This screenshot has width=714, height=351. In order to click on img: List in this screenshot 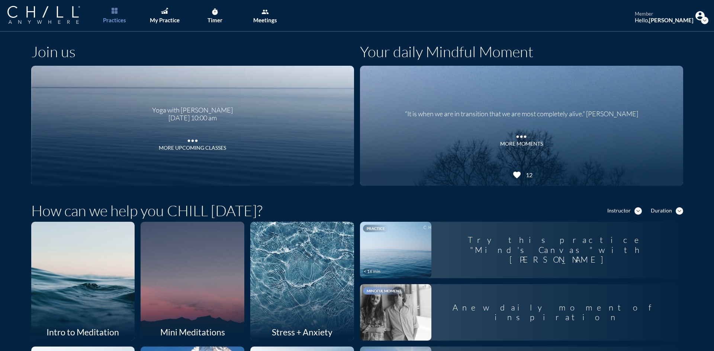, I will do `click(114, 11)`.